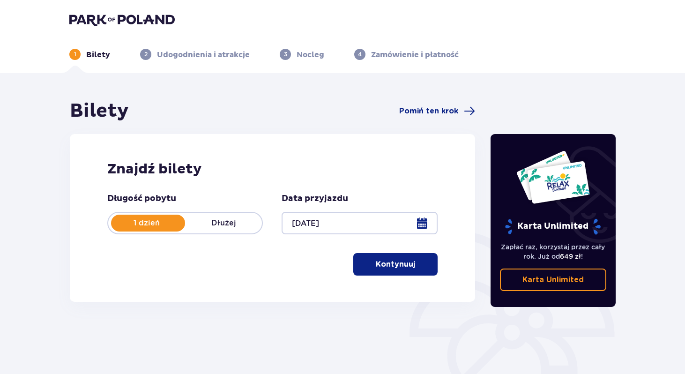 The width and height of the screenshot is (685, 374). I want to click on p: 2, so click(146, 54).